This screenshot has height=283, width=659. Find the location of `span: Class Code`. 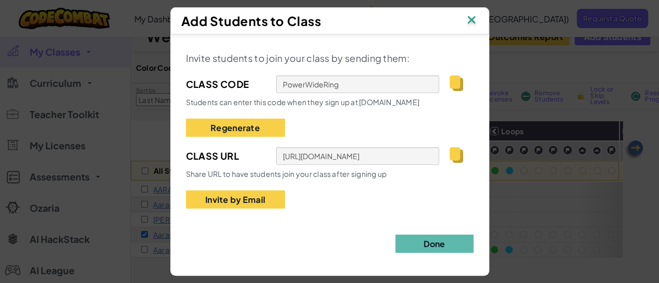

span: Class Code is located at coordinates (225, 84).